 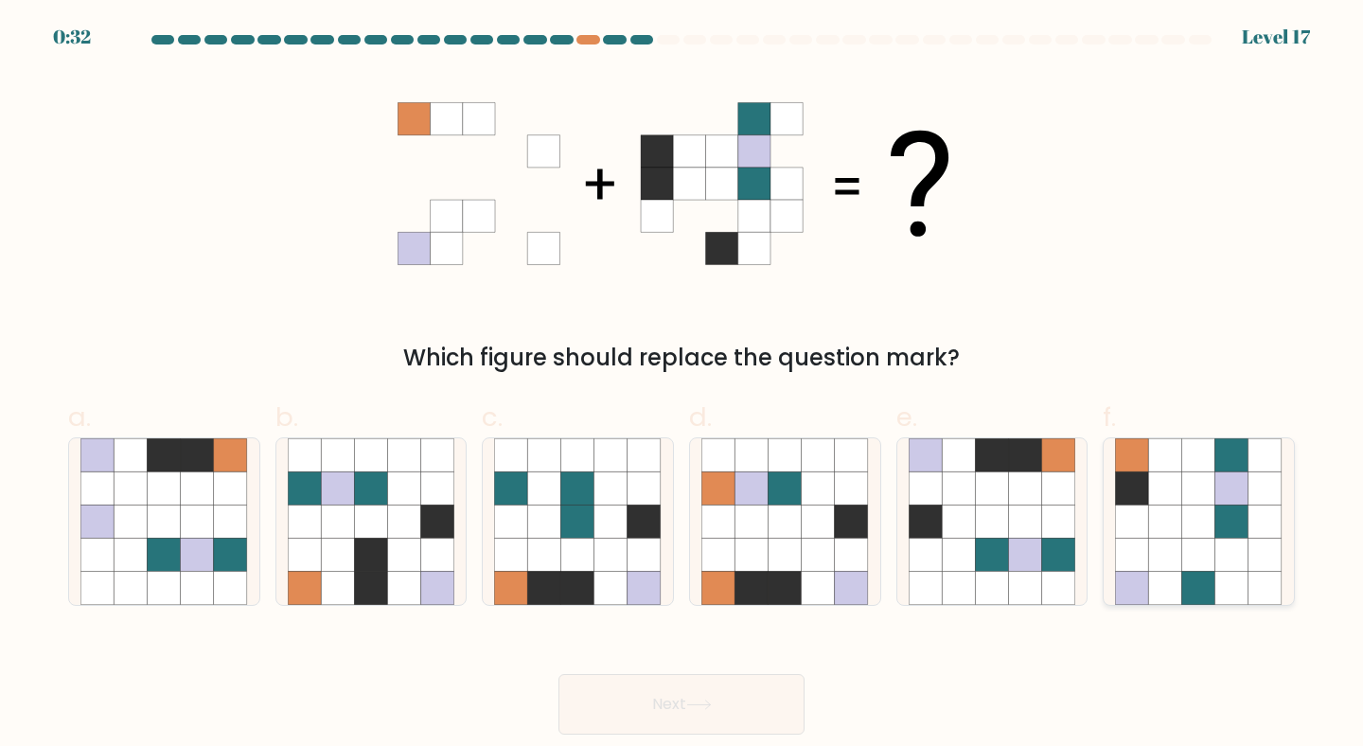 I want to click on button: Next, so click(x=682, y=704).